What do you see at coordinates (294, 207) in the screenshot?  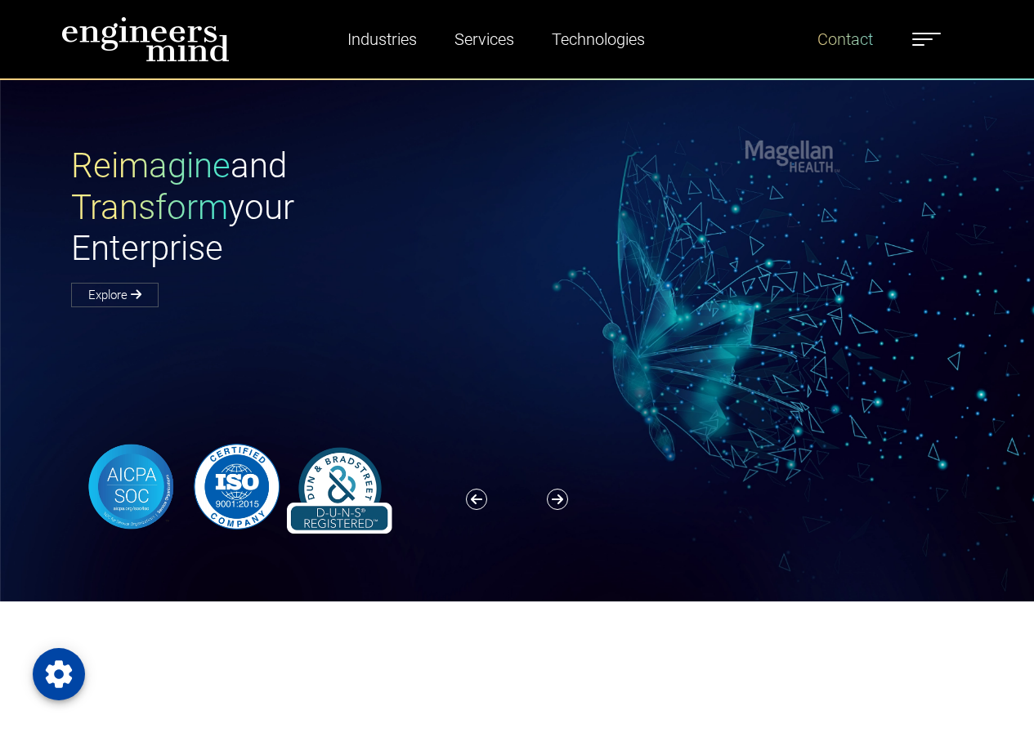 I see `h1: and your Enterprise` at bounding box center [294, 207].